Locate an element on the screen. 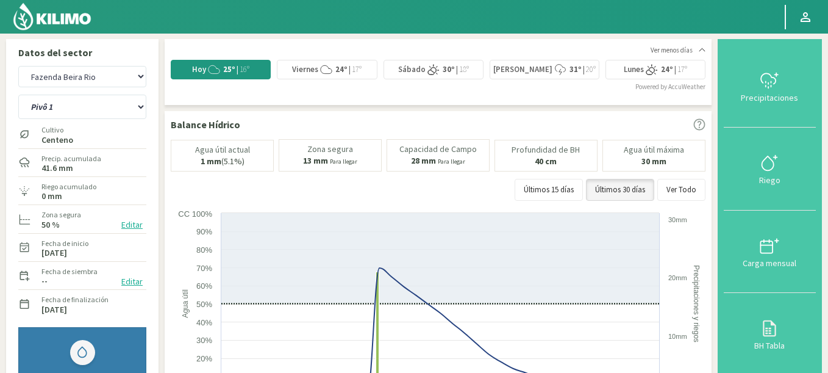  strong: 30º is located at coordinates (449, 69).